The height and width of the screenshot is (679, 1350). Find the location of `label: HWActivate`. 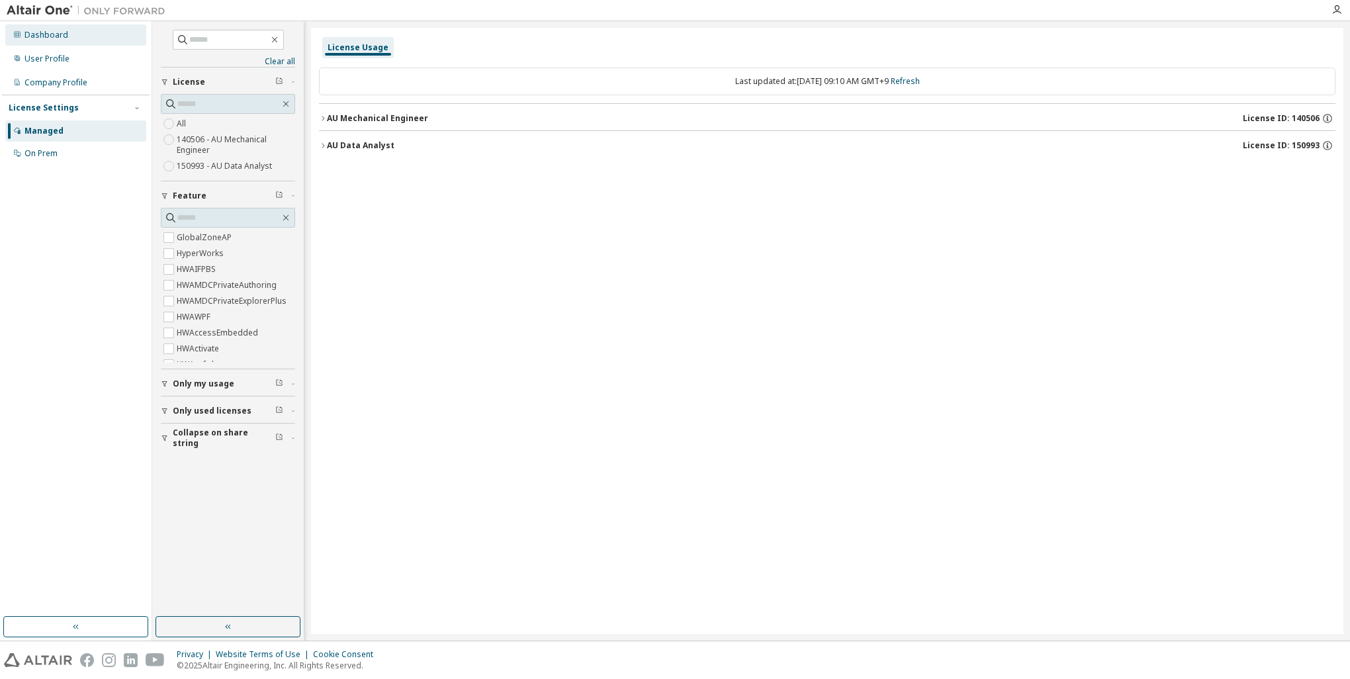

label: HWActivate is located at coordinates (199, 349).